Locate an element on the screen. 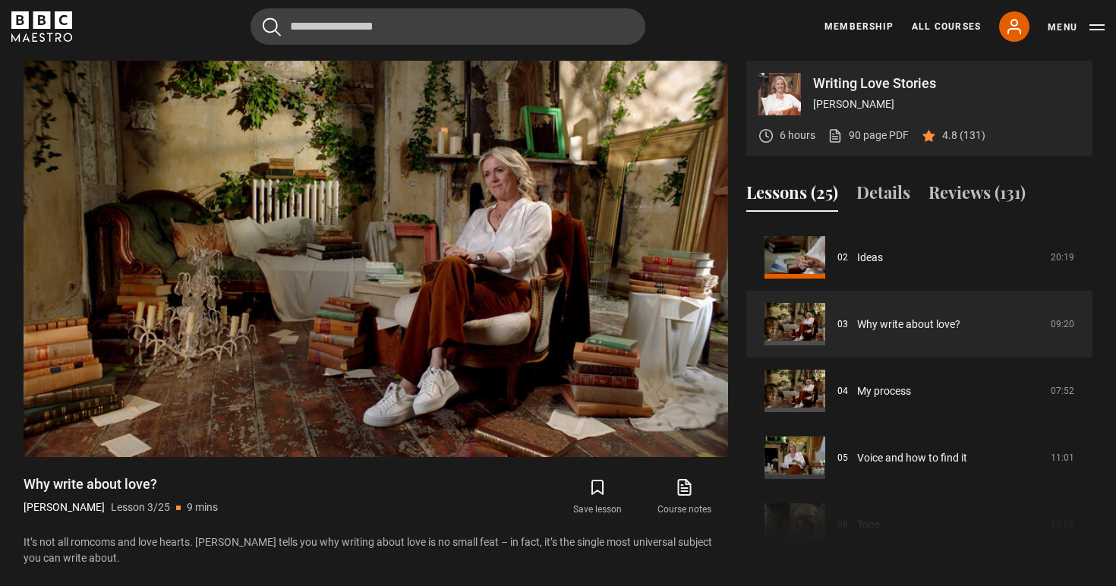 Image resolution: width=1116 pixels, height=586 pixels. p: Lesson 3/25 is located at coordinates (140, 507).